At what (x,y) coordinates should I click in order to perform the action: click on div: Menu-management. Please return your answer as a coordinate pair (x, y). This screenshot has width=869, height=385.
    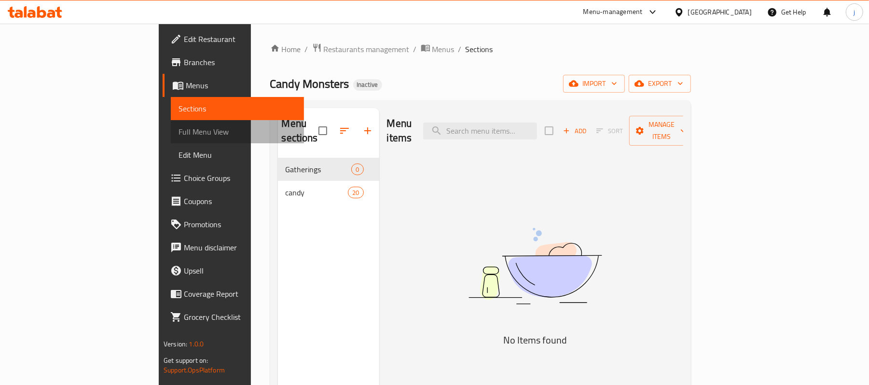
    Looking at the image, I should click on (613, 12).